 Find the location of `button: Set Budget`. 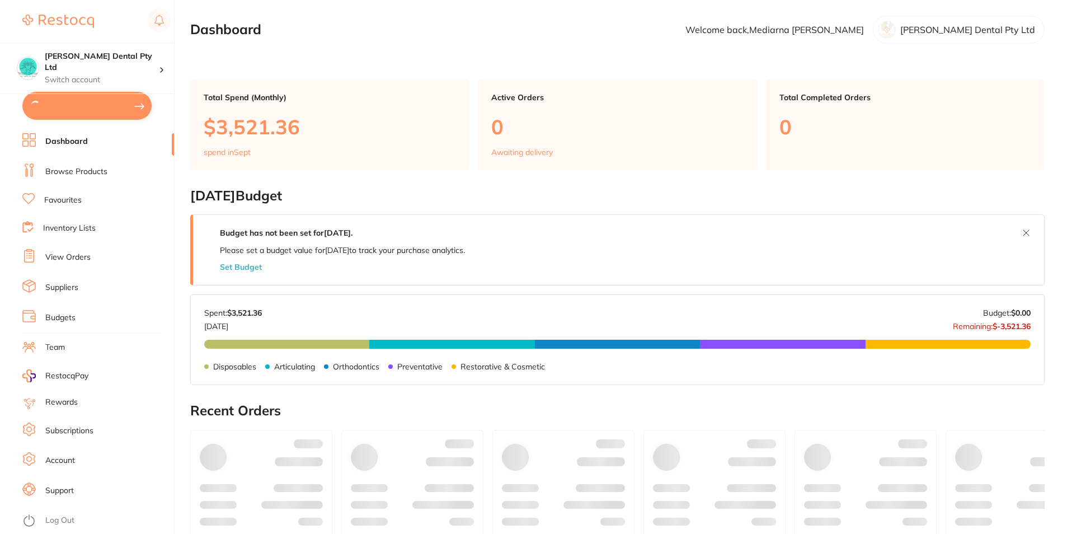

button: Set Budget is located at coordinates (241, 267).